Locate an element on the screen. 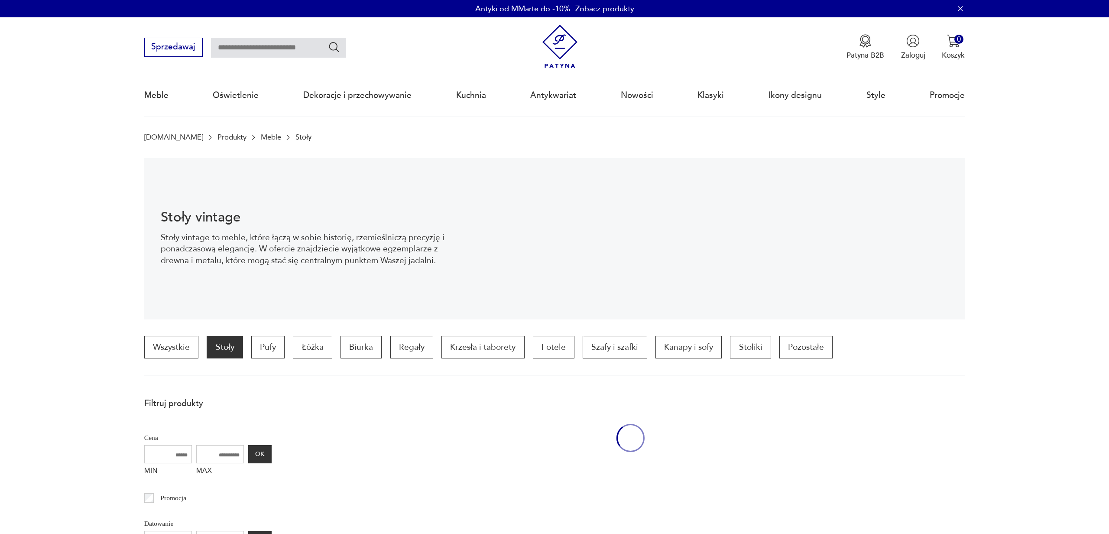 This screenshot has width=1109, height=534. label: MAX is located at coordinates (220, 471).